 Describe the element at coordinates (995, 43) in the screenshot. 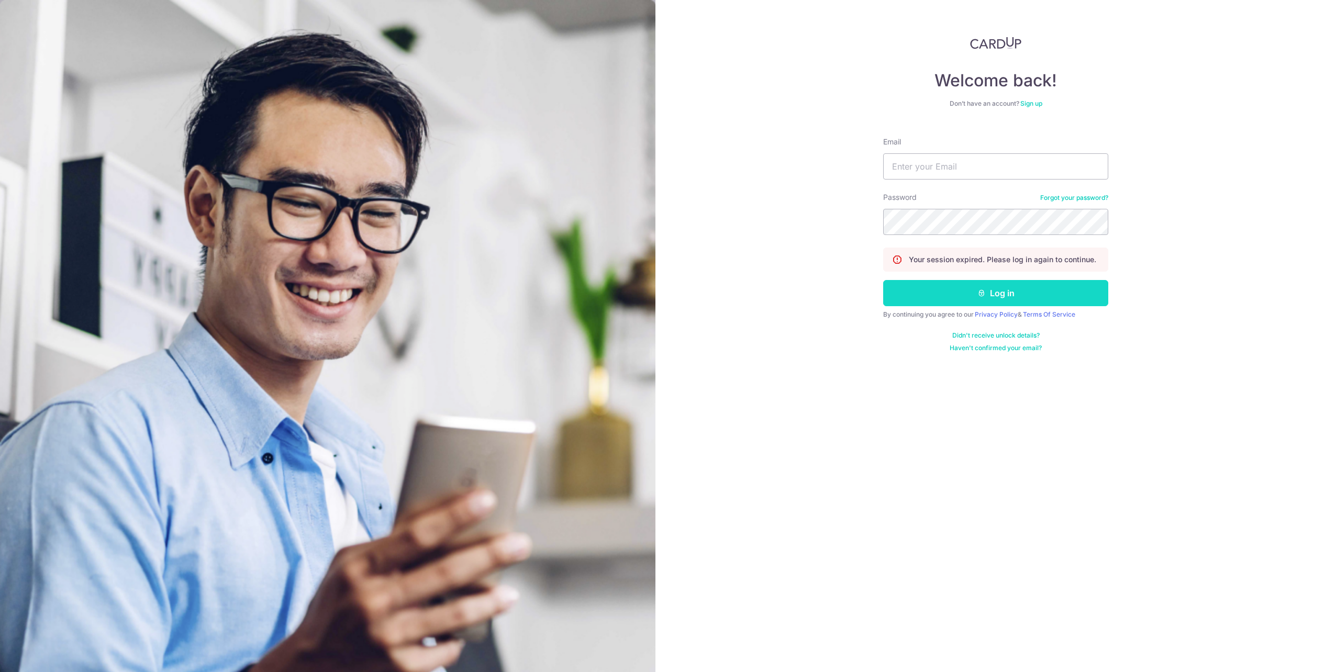

I see `img: CardUp Logo` at that location.